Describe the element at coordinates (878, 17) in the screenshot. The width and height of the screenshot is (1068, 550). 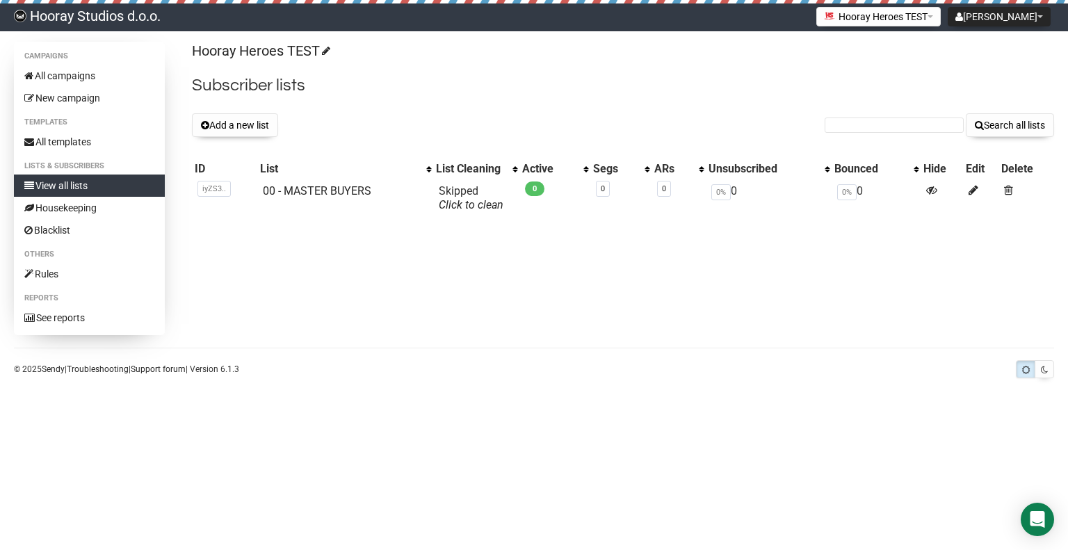
I see `button: Hooray Heroes TEST` at that location.